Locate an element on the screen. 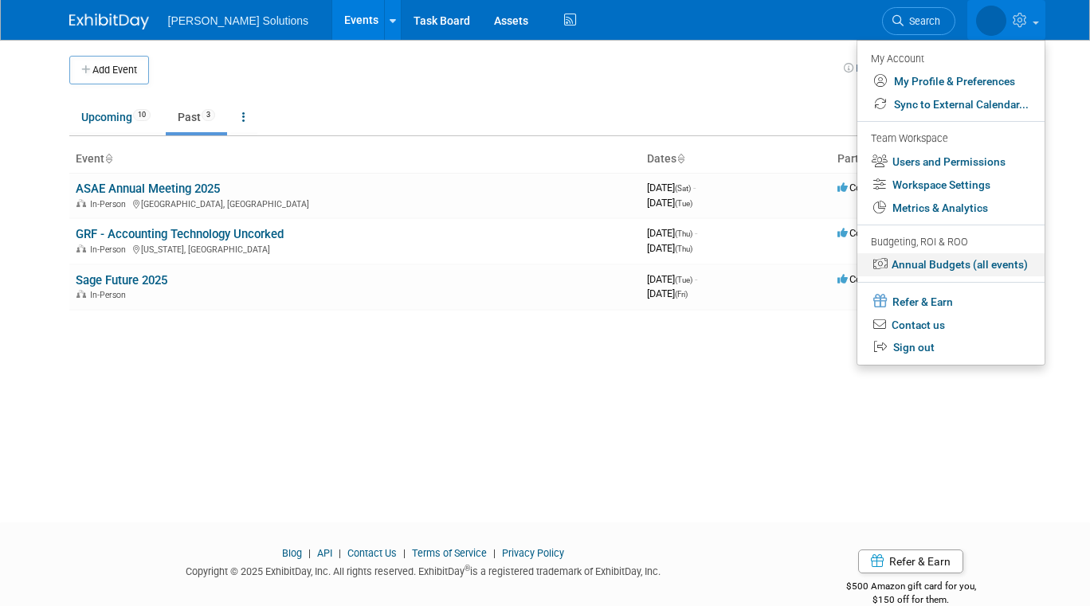 This screenshot has height=606, width=1090. span: (Sat) is located at coordinates (683, 188).